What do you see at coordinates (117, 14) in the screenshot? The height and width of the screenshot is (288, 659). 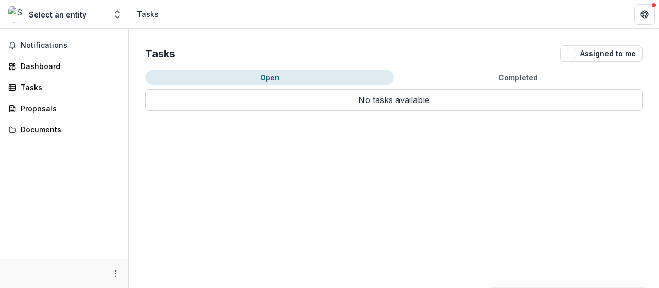 I see `button: Open entity switcher` at bounding box center [117, 14].